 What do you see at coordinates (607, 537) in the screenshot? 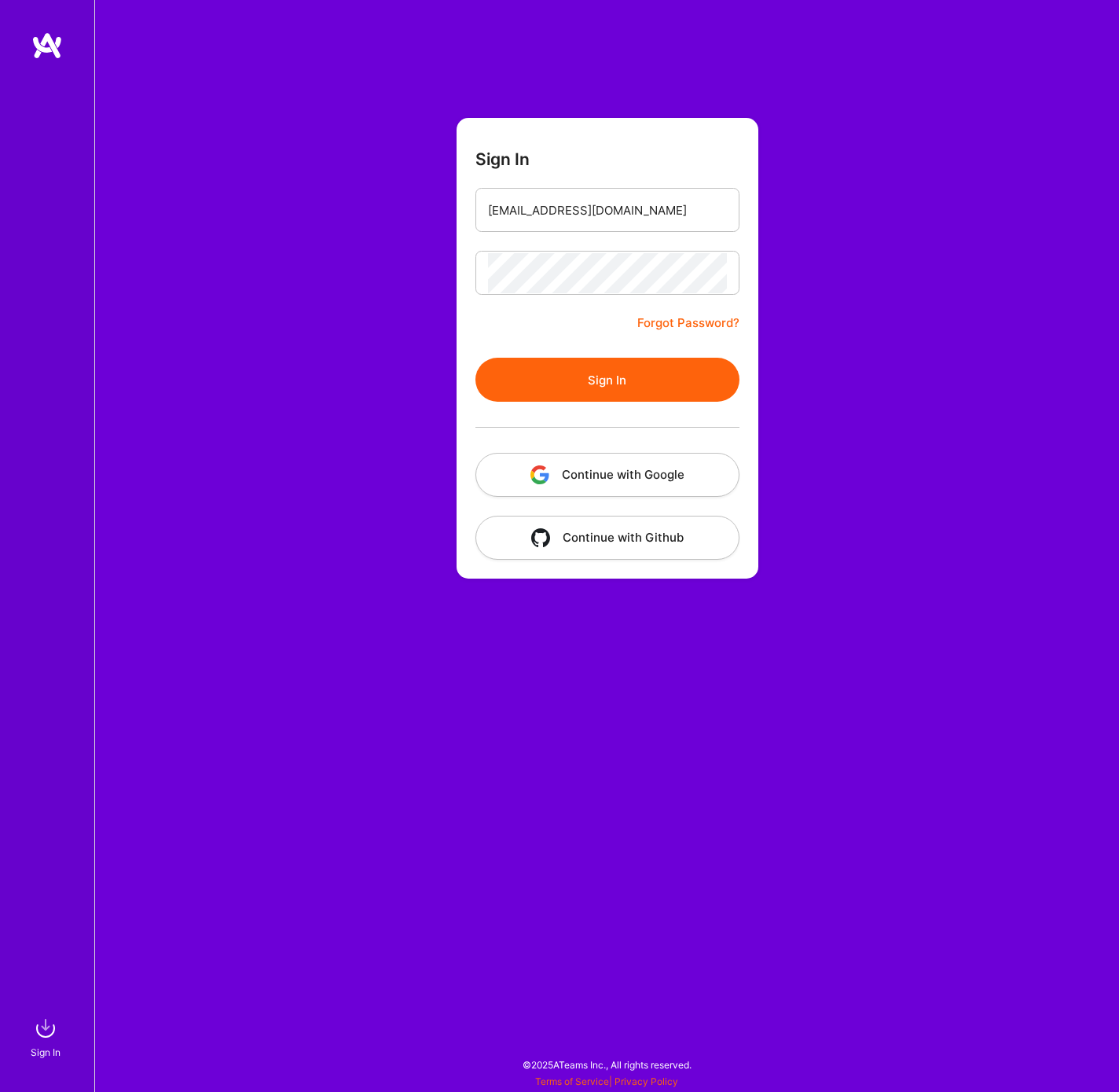
I see `button: Continue with Github` at bounding box center [607, 537].